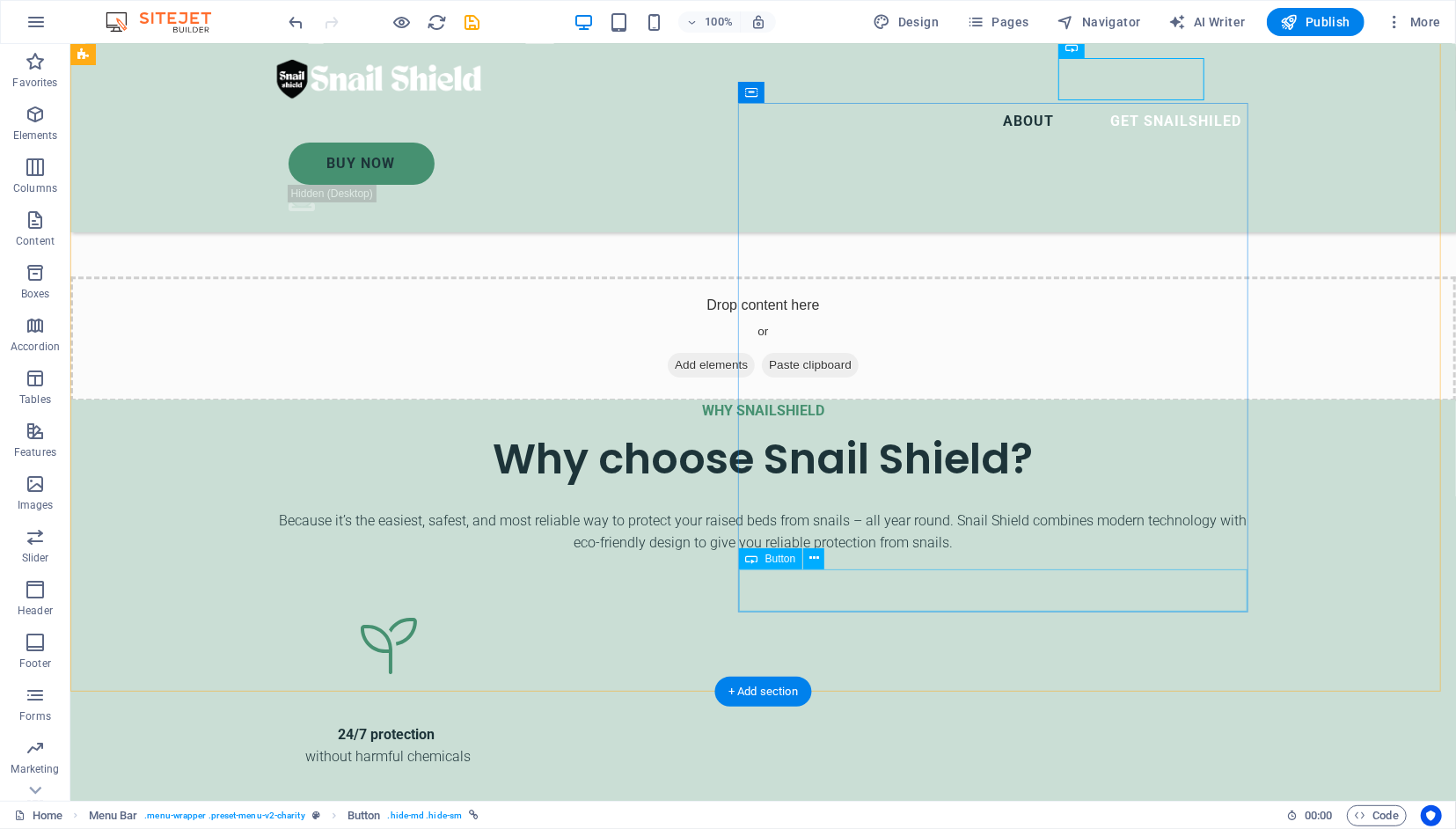 The image size is (1456, 829). Describe the element at coordinates (758, 22) in the screenshot. I see `i: On resize automatically adjust zoom level to fit chosen device.` at that location.